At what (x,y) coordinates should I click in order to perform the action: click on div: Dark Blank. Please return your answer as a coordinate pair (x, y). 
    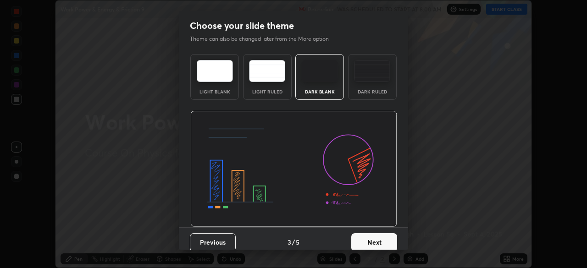
    Looking at the image, I should click on (320, 92).